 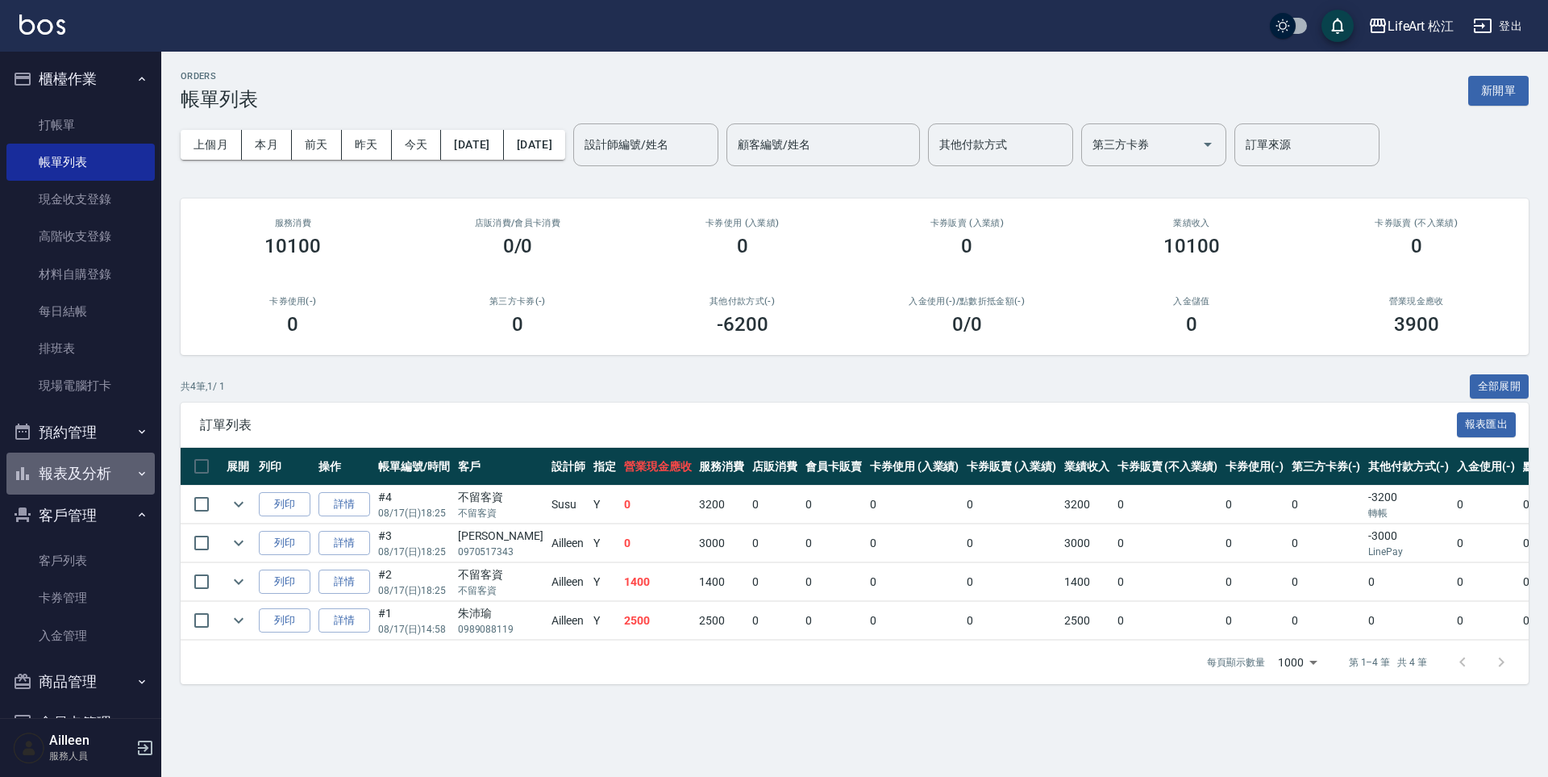 What do you see at coordinates (414, 620) in the screenshot?
I see `td: #1` at bounding box center [414, 620].